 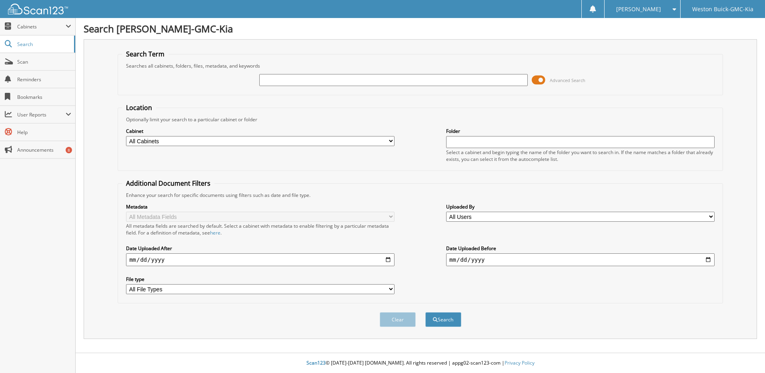 I want to click on input: start, so click(x=260, y=260).